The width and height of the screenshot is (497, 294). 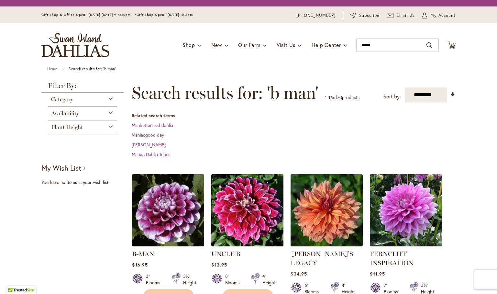 What do you see at coordinates (140, 264) in the screenshot?
I see `span: $16.95` at bounding box center [140, 264].